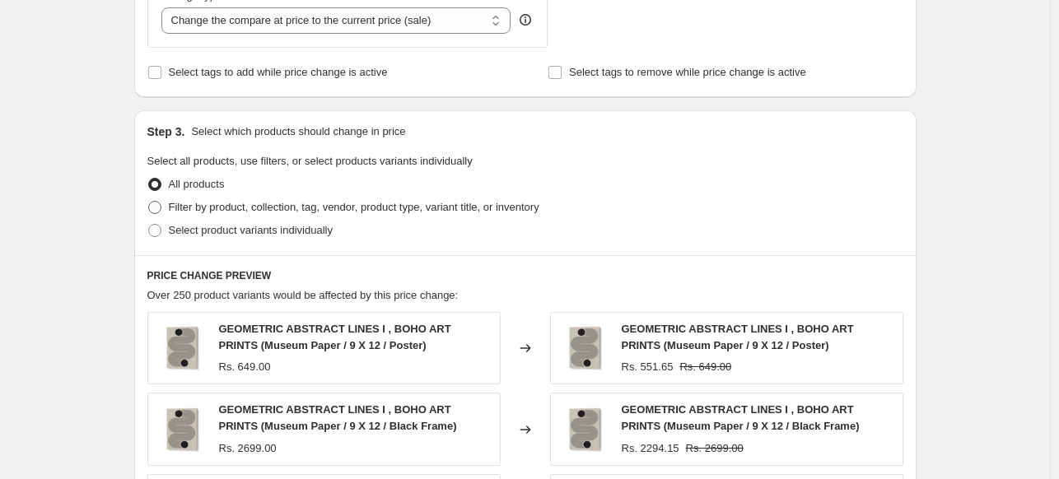  I want to click on span: Select all products, use filters, or select products variants individually, so click(310, 161).